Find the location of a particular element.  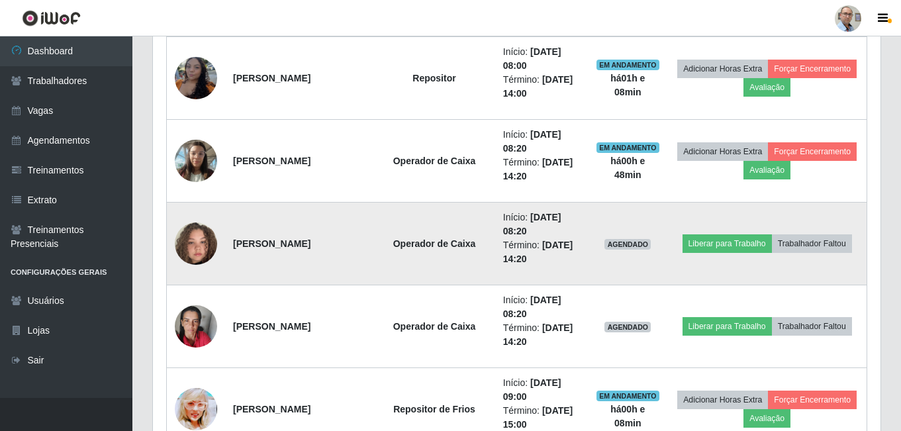

img: 1747071606783.jpeg is located at coordinates (196, 78).